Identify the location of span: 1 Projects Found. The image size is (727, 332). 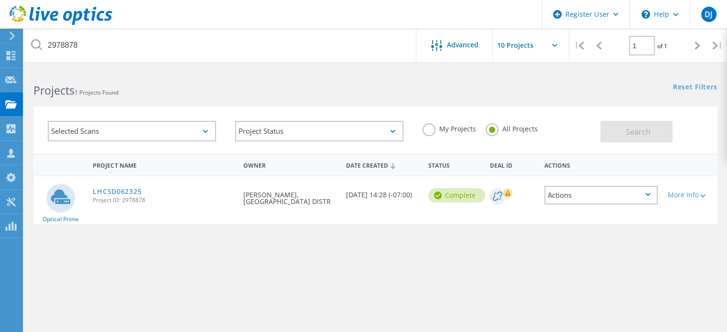
(96, 92).